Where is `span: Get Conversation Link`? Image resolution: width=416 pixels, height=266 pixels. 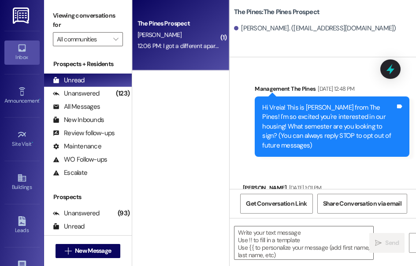
span: Get Conversation Link is located at coordinates (277, 204).